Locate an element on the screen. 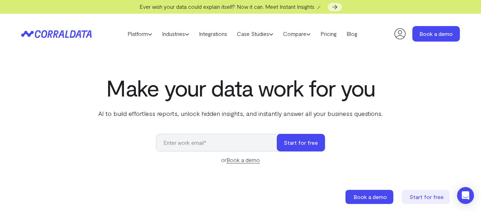 The image size is (481, 211). a: Pricing is located at coordinates (329, 34).